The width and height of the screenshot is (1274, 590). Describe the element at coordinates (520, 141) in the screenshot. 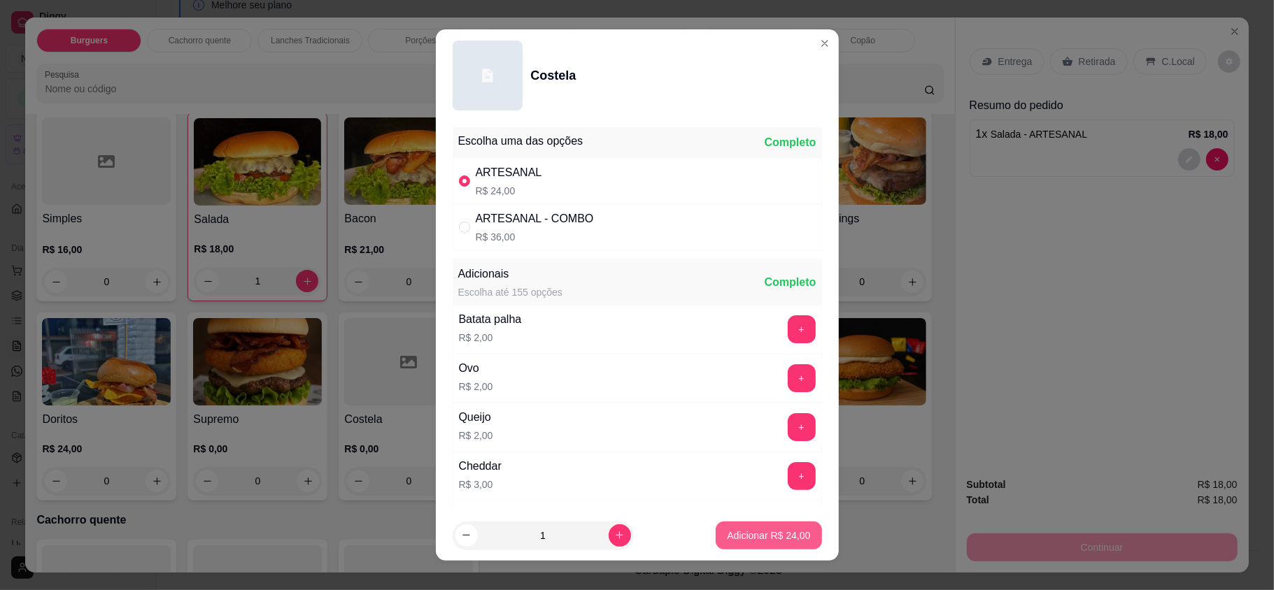

I see `div: Escolha uma das opções` at that location.